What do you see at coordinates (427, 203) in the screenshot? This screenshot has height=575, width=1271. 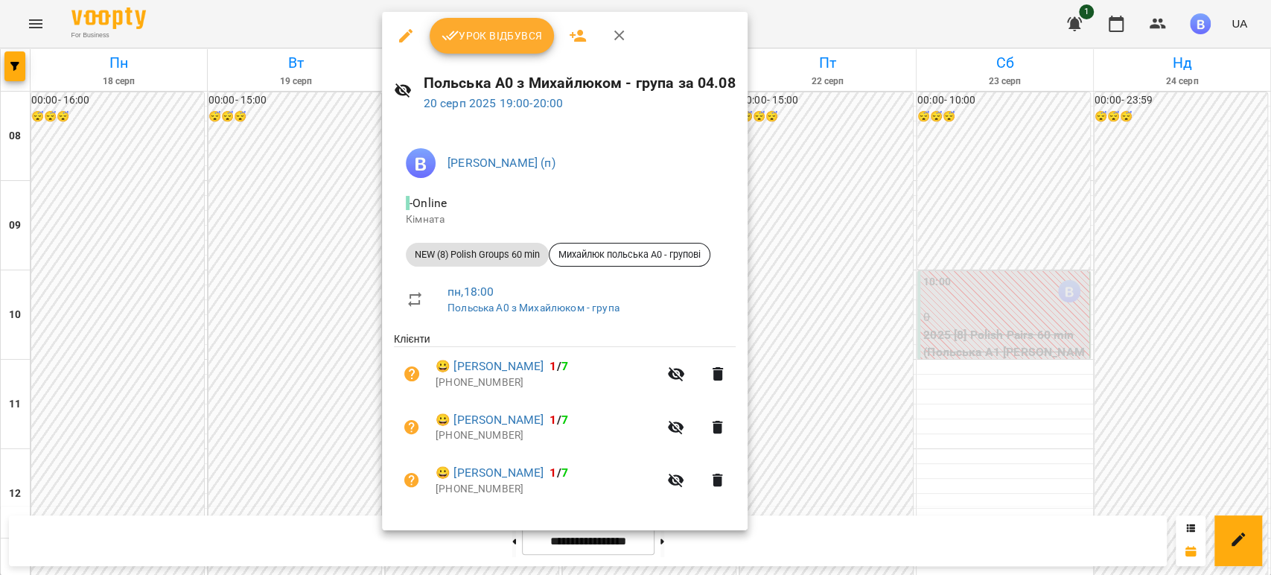 I see `span: - Online` at bounding box center [427, 203].